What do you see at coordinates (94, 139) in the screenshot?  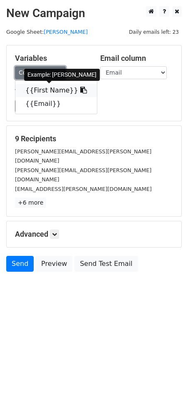 I see `h5: 9 Recipients` at bounding box center [94, 139].